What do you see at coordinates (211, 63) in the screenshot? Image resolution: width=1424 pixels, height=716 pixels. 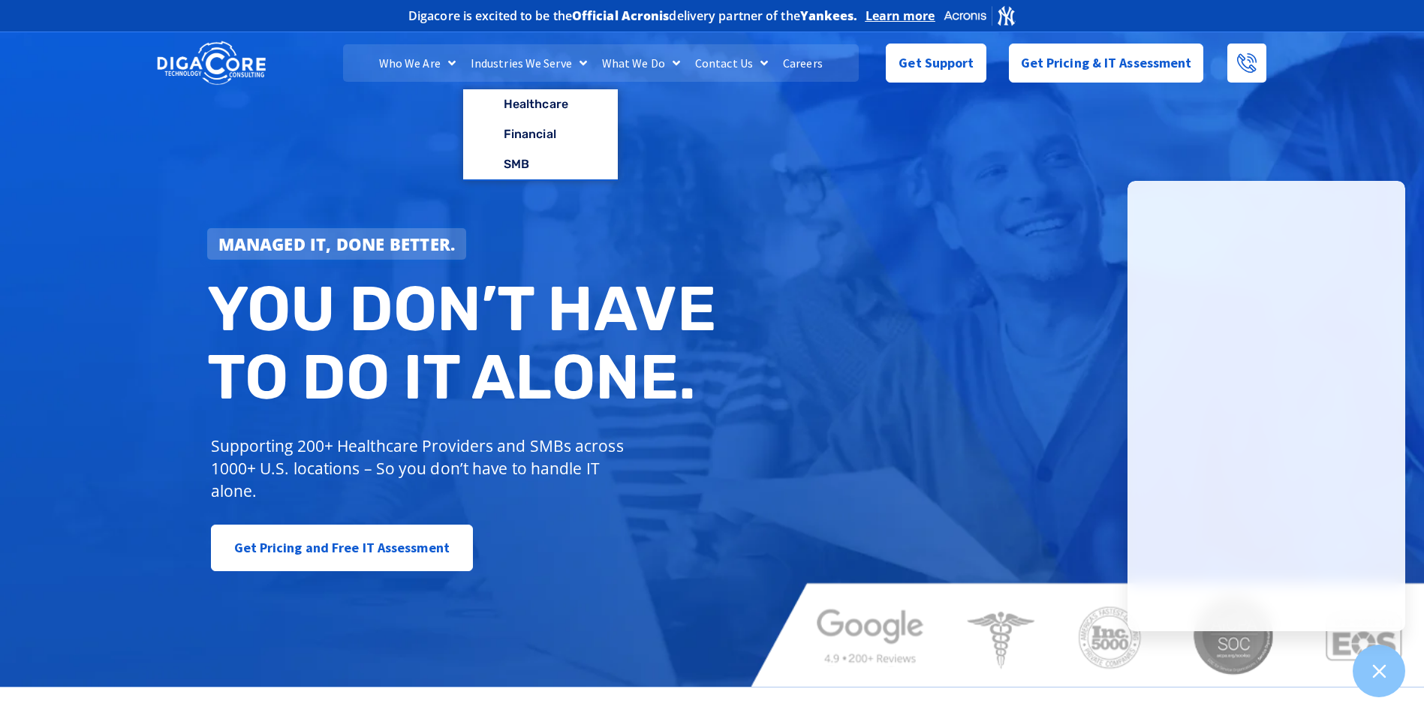 I see `img: DigaCore Technology Consulting` at bounding box center [211, 63].